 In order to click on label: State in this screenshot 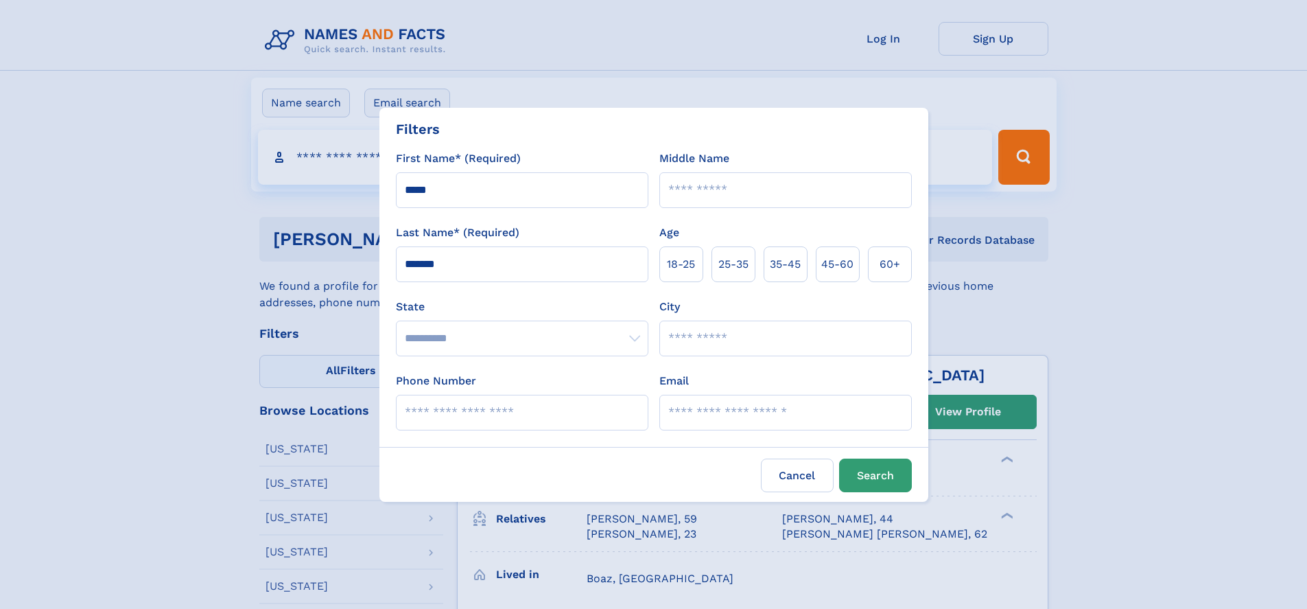, I will do `click(522, 307)`.